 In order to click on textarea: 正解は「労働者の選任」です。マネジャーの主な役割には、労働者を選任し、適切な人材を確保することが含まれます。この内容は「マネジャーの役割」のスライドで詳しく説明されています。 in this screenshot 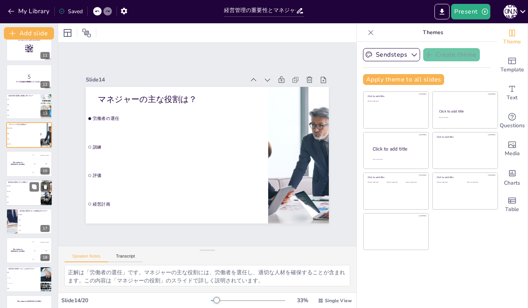, I will do `click(207, 275)`.